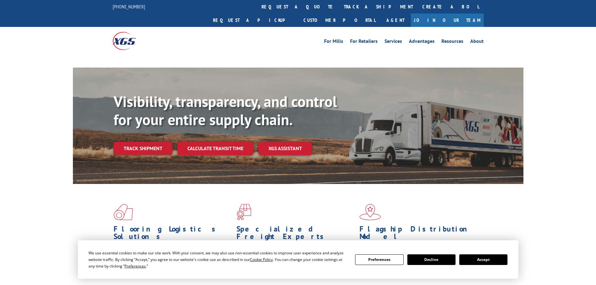 The height and width of the screenshot is (285, 596). What do you see at coordinates (379, 260) in the screenshot?
I see `button: Preferences` at bounding box center [379, 260].